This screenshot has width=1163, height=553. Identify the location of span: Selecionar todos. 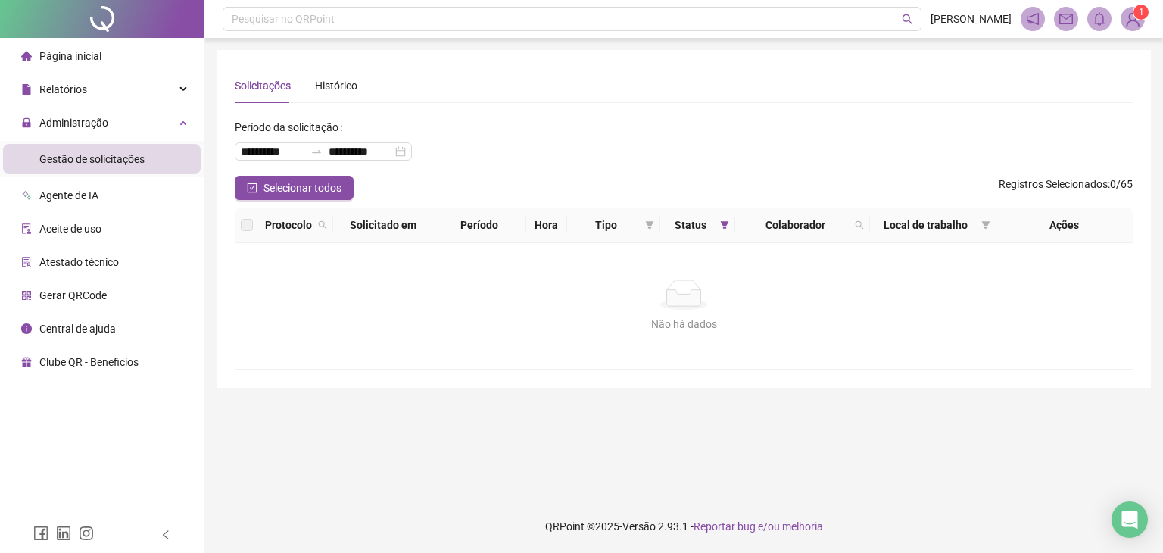
(302, 188).